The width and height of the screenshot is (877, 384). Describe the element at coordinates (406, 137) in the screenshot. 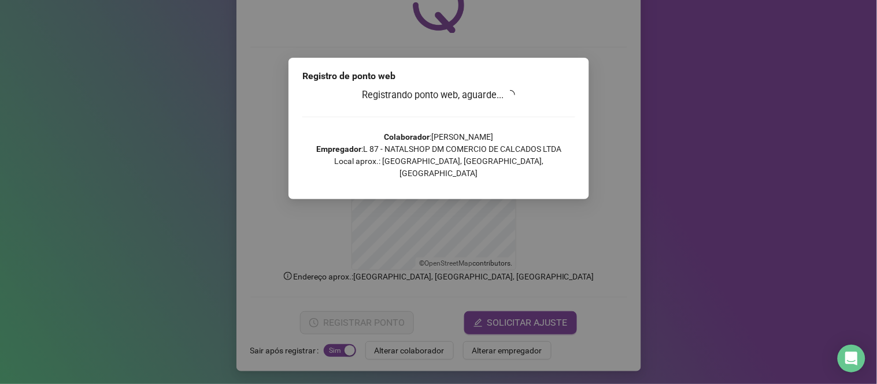

I see `strong: Colaborador` at that location.